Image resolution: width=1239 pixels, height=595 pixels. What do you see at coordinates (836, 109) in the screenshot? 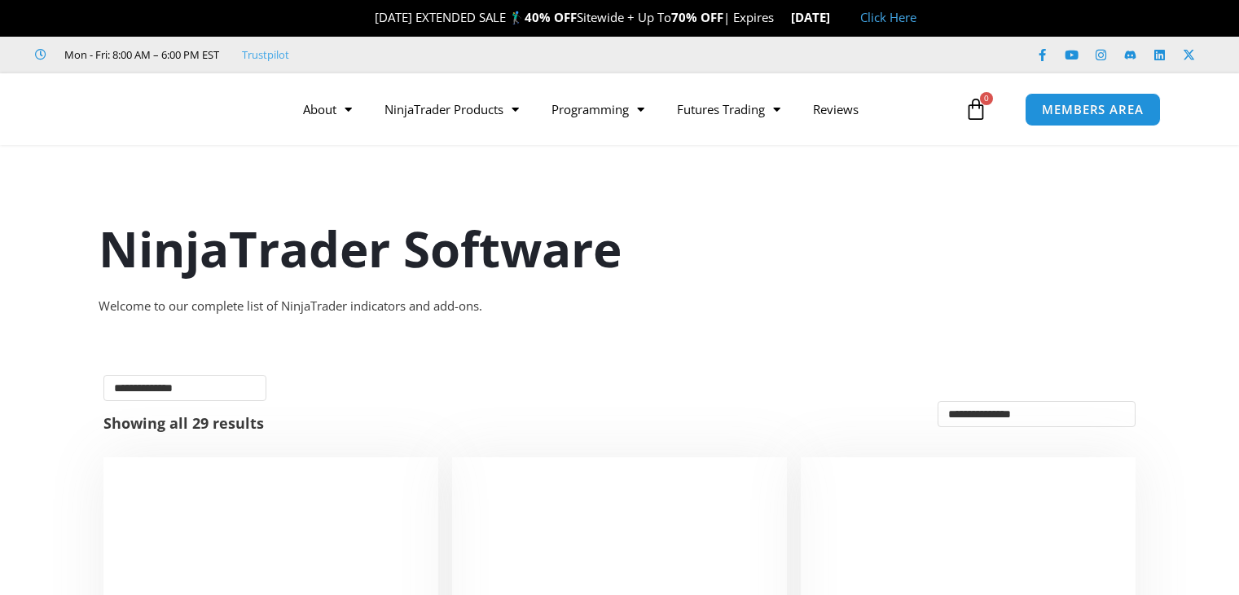
I see `a: Reviews` at bounding box center [836, 109].